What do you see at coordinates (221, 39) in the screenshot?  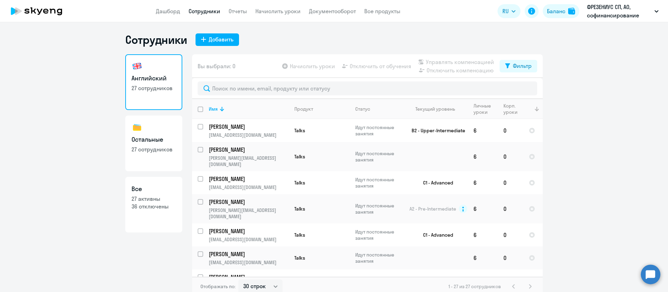 I see `div: Добавить` at bounding box center [221, 39].